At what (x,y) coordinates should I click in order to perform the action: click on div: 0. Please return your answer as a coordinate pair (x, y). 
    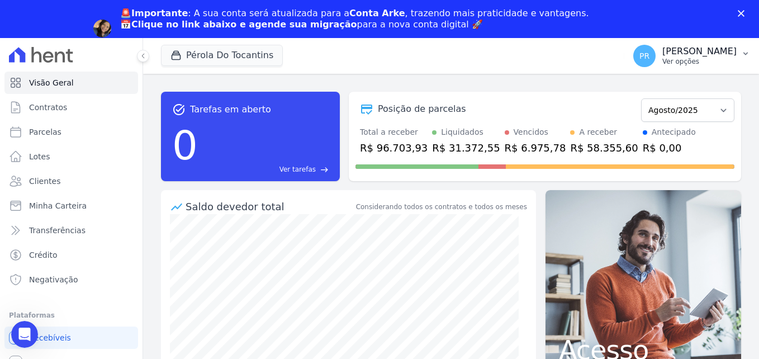
    Looking at the image, I should click on (185, 145).